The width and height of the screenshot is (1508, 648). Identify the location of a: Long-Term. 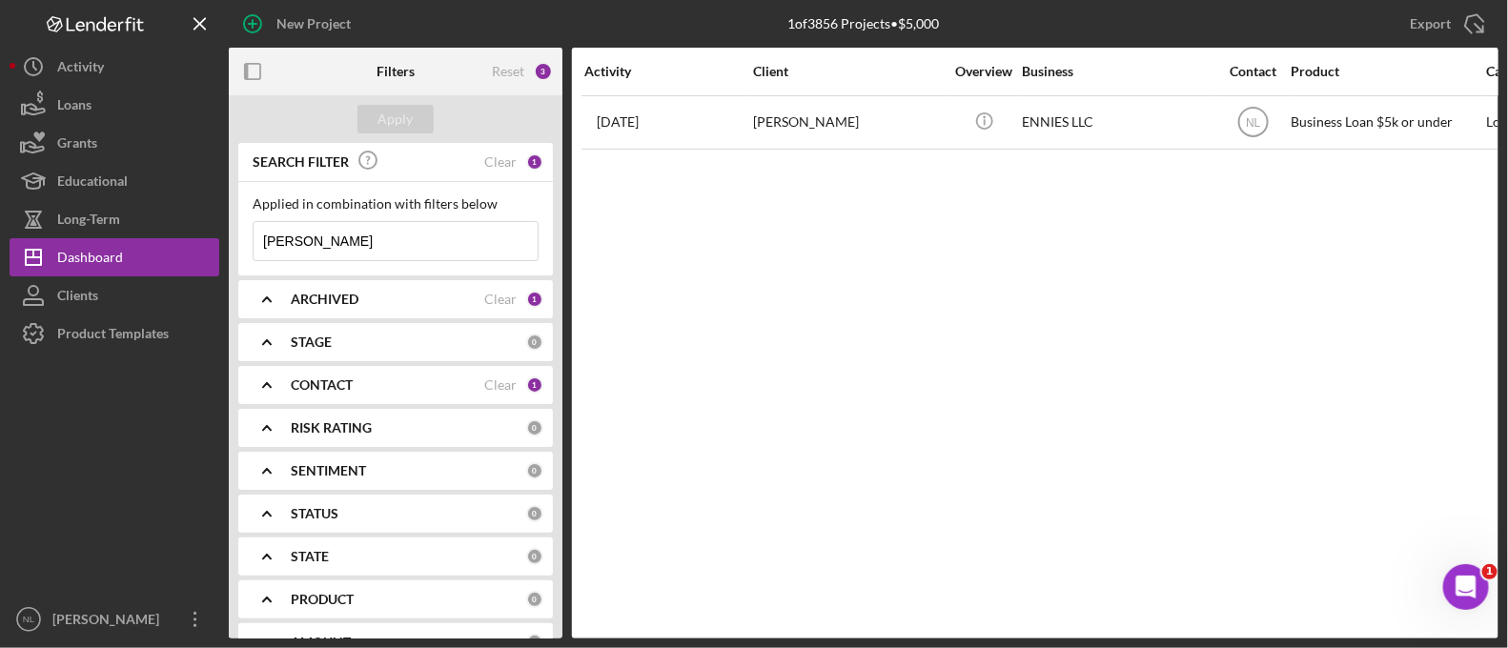
(114, 219).